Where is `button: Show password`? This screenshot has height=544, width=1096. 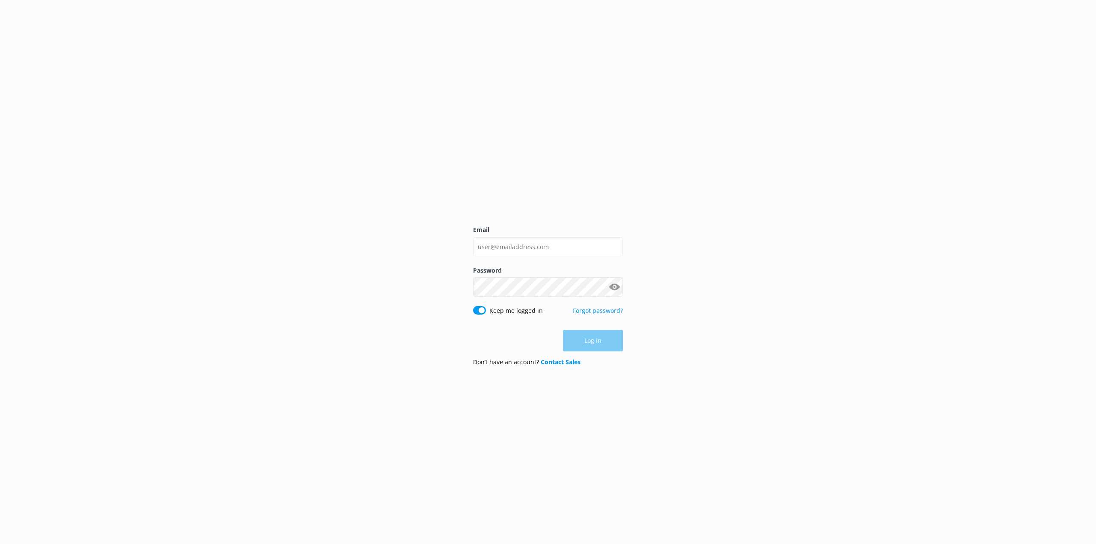 button: Show password is located at coordinates (614, 287).